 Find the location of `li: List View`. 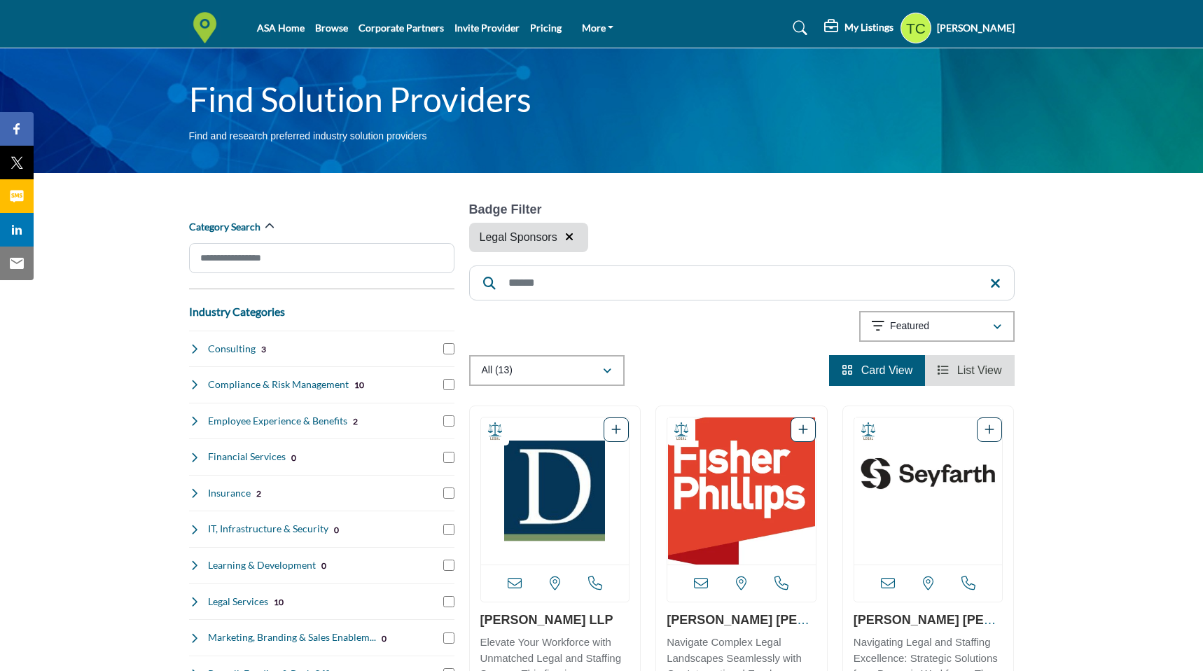

li: List View is located at coordinates (969, 371).